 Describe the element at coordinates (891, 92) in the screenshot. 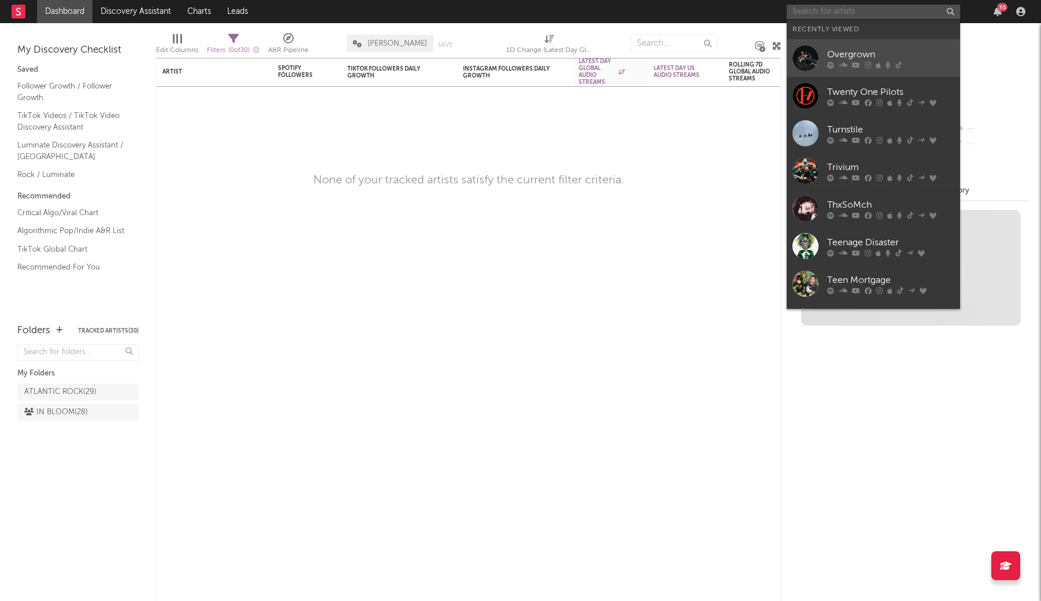

I see `div: Twenty One Pilots` at that location.